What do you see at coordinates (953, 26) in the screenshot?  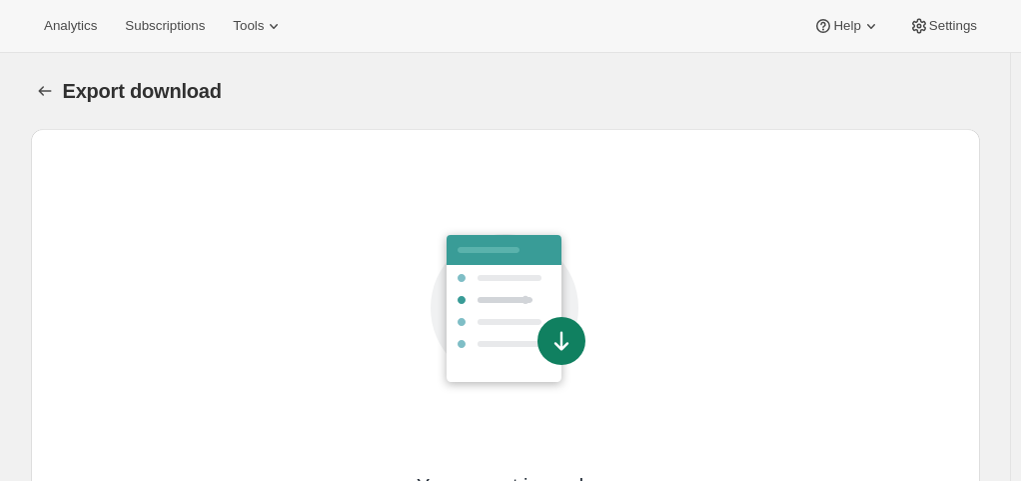 I see `span: Settings` at bounding box center [953, 26].